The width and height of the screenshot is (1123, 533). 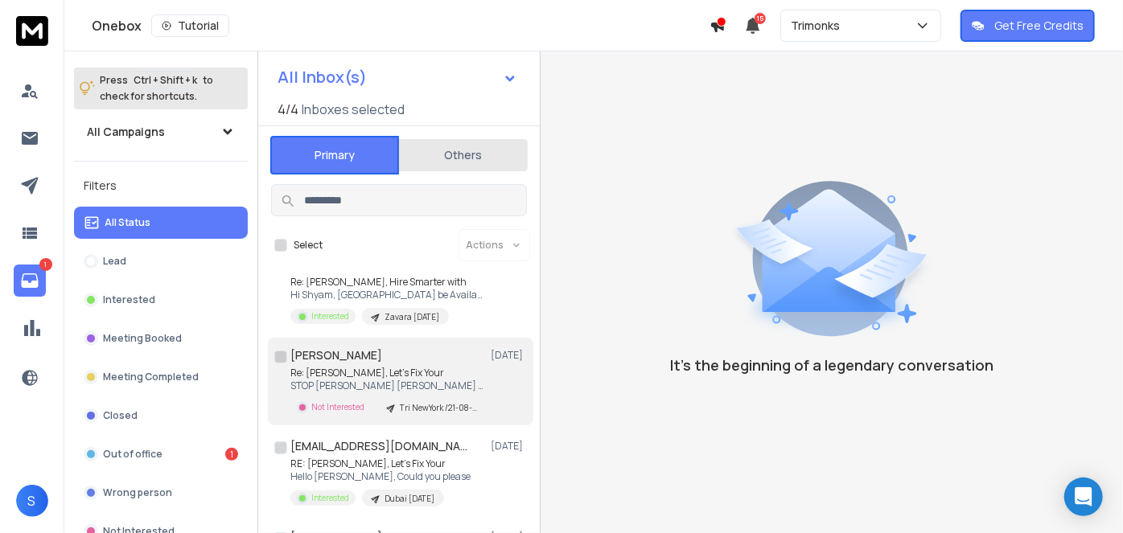 What do you see at coordinates (165, 80) in the screenshot?
I see `span: Ctrl + Shift + k` at bounding box center [165, 80].